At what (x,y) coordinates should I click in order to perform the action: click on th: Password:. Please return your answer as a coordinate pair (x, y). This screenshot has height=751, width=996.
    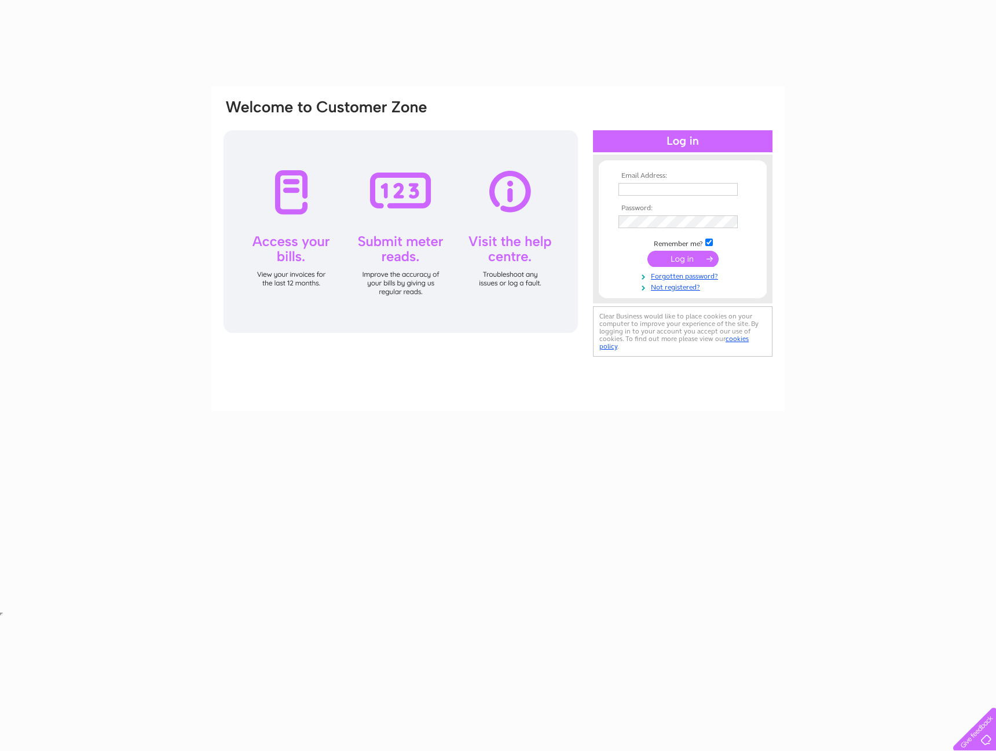
    Looking at the image, I should click on (682, 208).